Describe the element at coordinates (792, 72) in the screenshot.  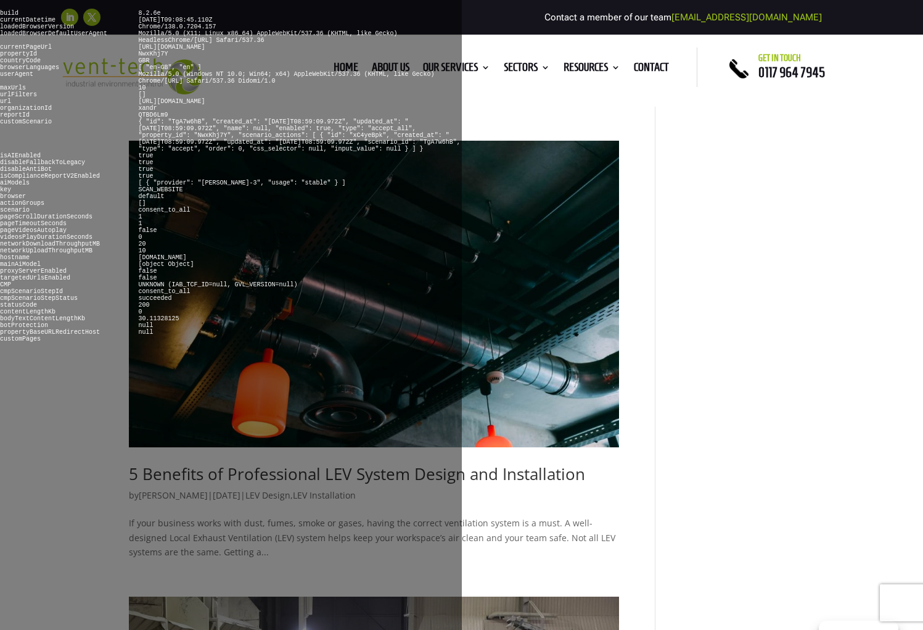
I see `span: 0117 964 7945` at that location.